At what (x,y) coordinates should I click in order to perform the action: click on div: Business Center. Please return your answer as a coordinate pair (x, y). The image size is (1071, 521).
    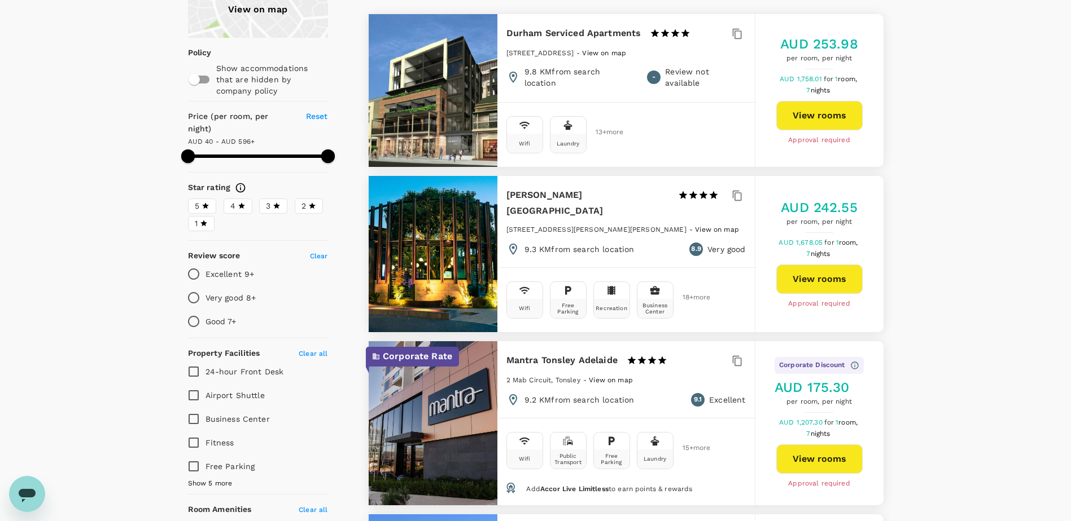
    Looking at the image, I should click on (655, 309).